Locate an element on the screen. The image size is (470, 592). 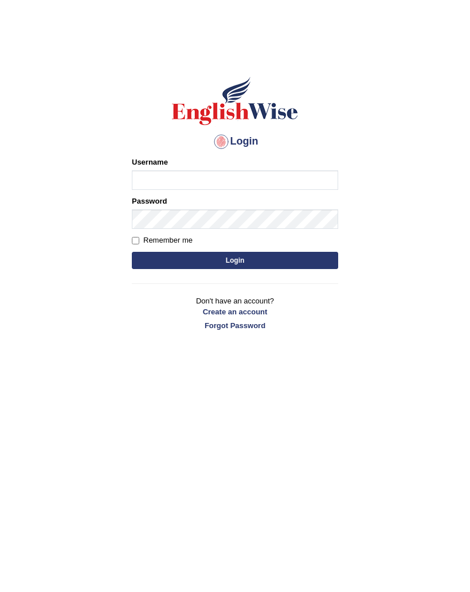
label: Password is located at coordinates (149, 201).